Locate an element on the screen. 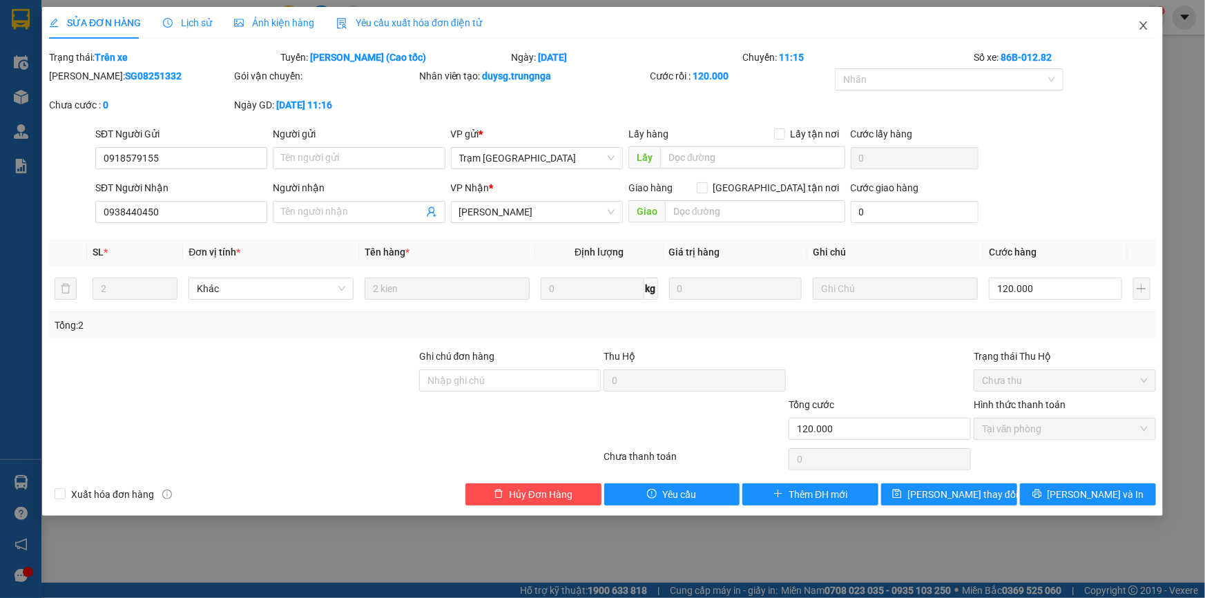 The height and width of the screenshot is (598, 1205). span: Tổng cước is located at coordinates (812, 405).